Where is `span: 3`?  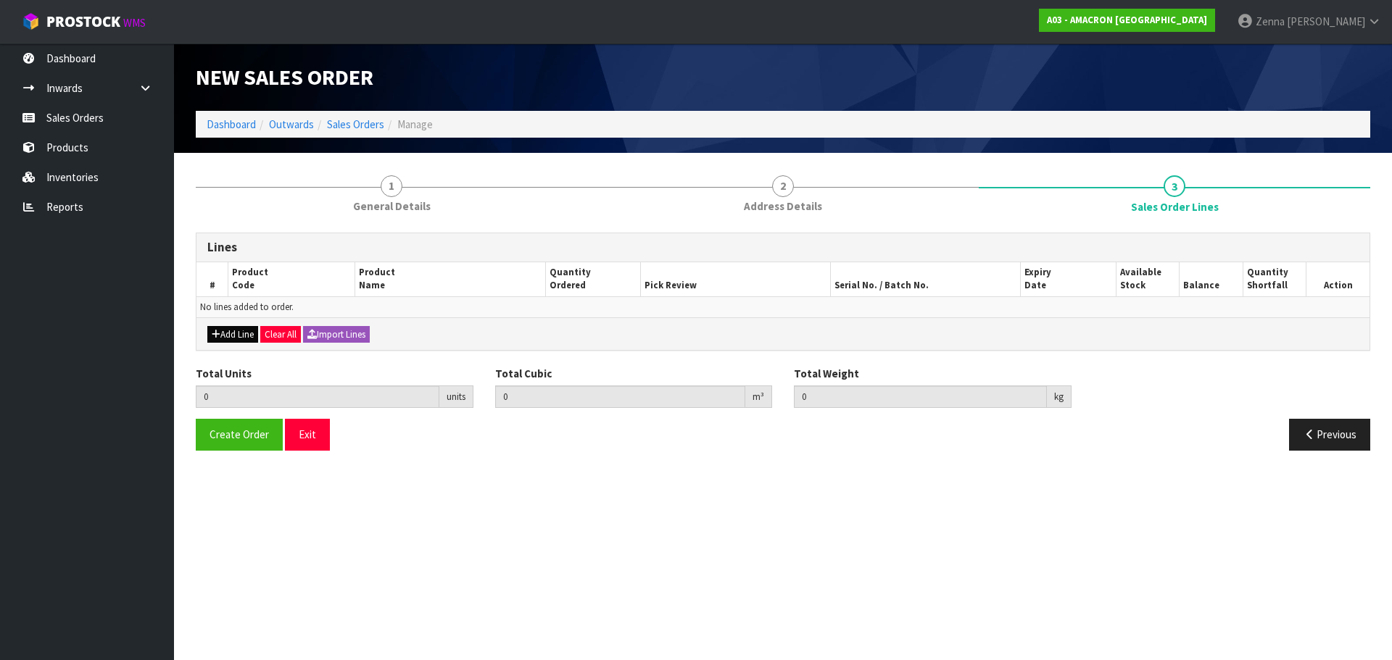
span: 3 is located at coordinates (1174, 186).